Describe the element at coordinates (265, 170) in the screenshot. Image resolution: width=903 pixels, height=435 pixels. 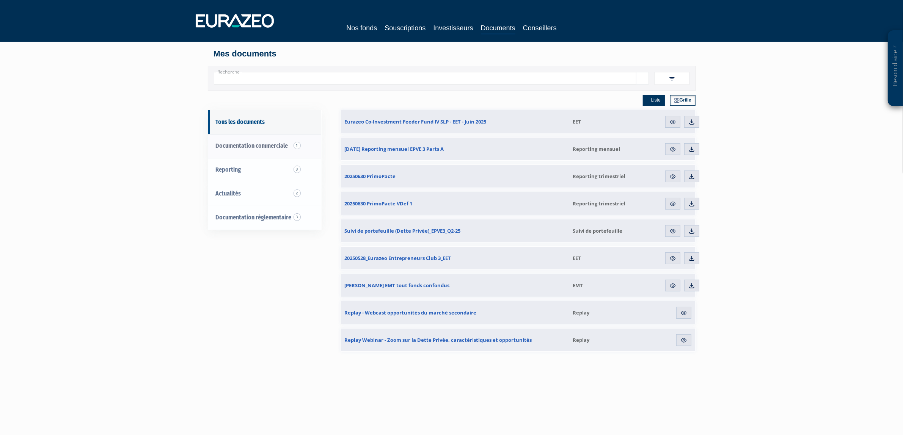
I see `a: Reporting 3` at that location.